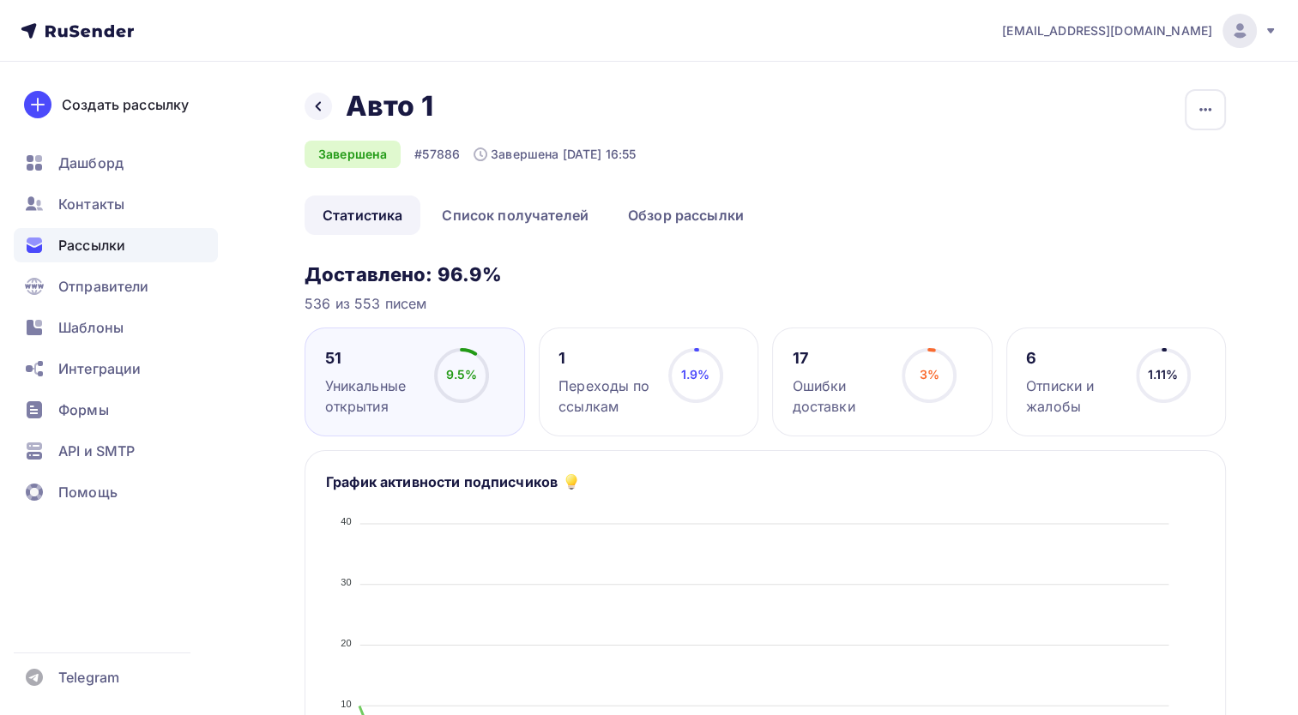 This screenshot has height=715, width=1298. Describe the element at coordinates (765, 304) in the screenshot. I see `div: 536 из 553 писем` at that location.